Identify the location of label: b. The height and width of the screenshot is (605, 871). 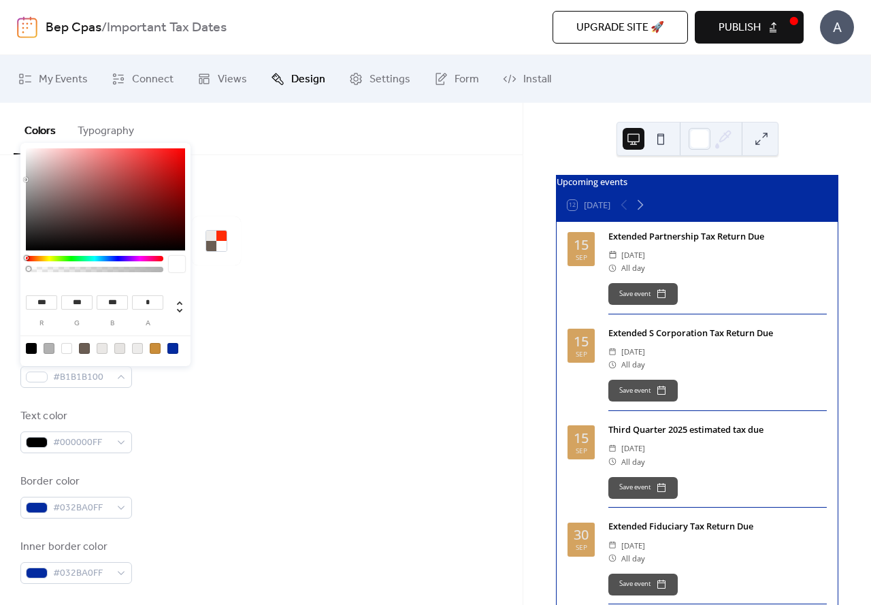
(112, 323).